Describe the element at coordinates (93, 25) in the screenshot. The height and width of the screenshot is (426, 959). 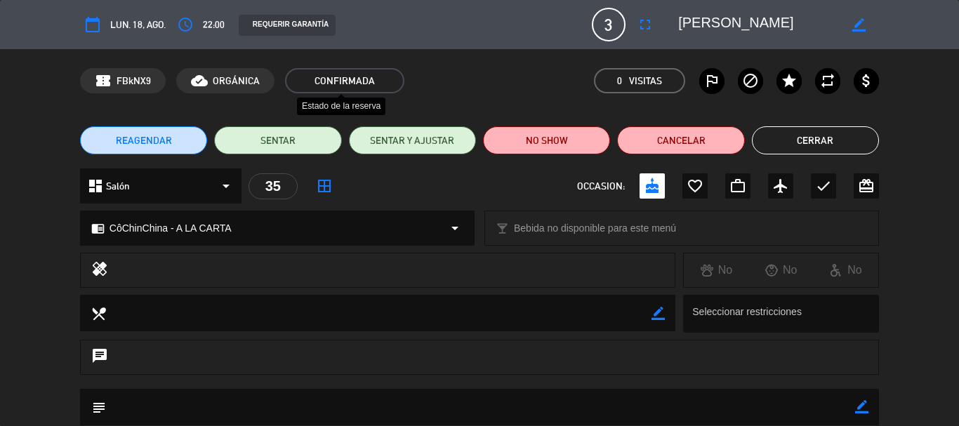
I see `i: calendar_today` at that location.